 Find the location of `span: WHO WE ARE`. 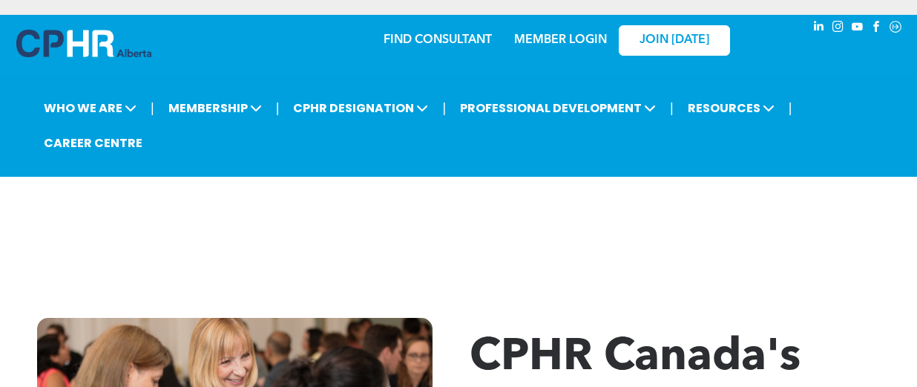

span: WHO WE ARE is located at coordinates (90, 108).